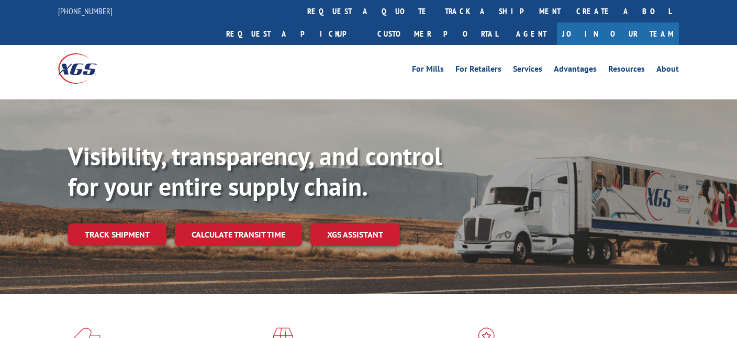 The height and width of the screenshot is (338, 737). I want to click on a: Calculate transit time, so click(238, 235).